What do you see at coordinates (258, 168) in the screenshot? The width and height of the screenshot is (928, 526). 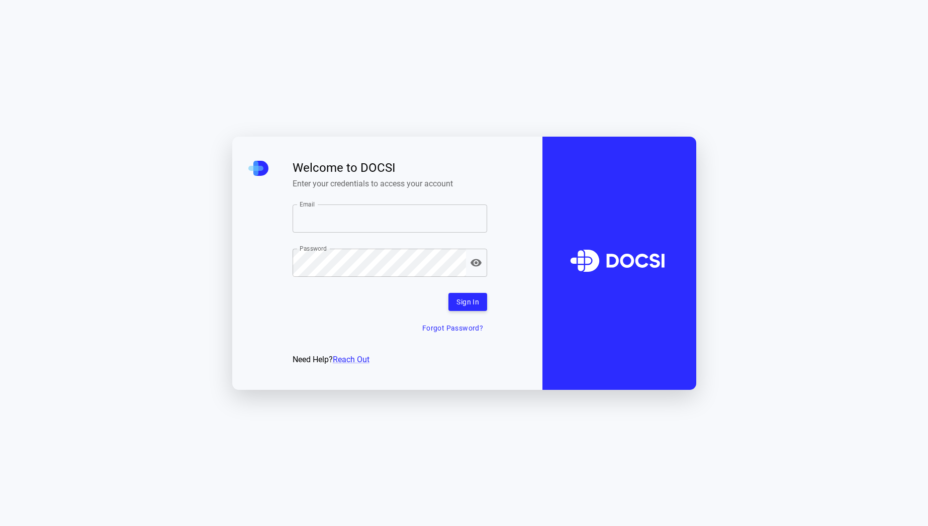 I see `img: DOCSI Mini Logo` at bounding box center [258, 168].